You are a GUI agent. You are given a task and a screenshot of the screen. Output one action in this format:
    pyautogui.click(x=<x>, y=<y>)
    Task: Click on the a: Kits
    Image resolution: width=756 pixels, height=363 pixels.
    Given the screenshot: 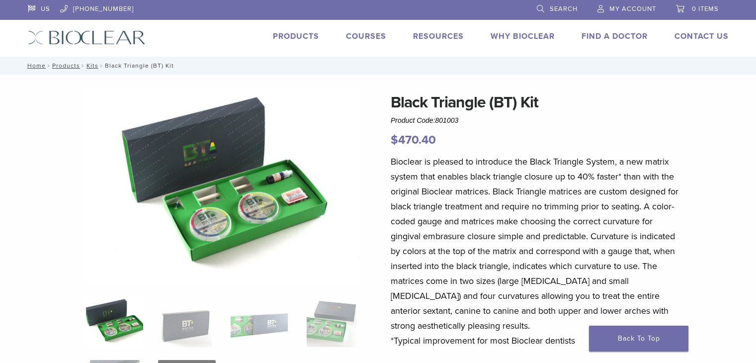 What is the action you would take?
    pyautogui.click(x=92, y=66)
    